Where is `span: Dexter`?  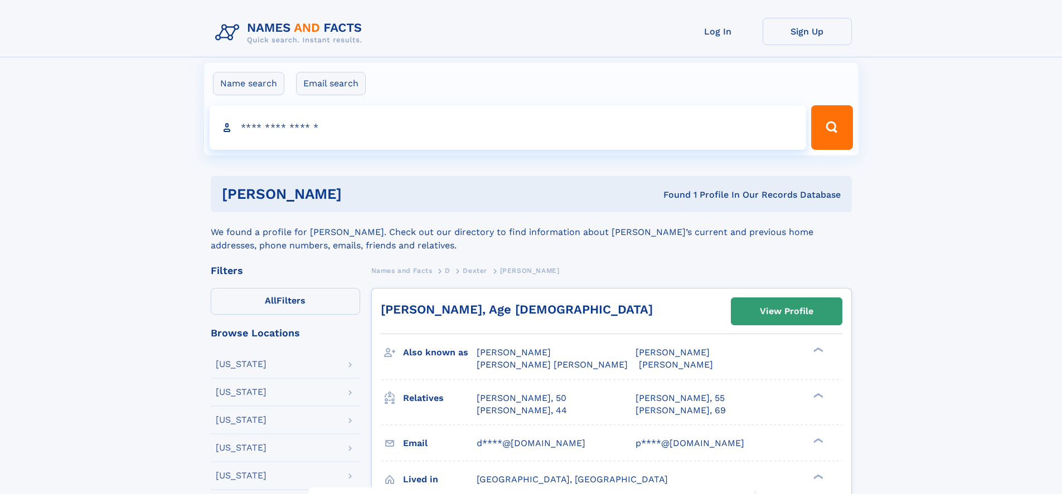 span: Dexter is located at coordinates (475, 271).